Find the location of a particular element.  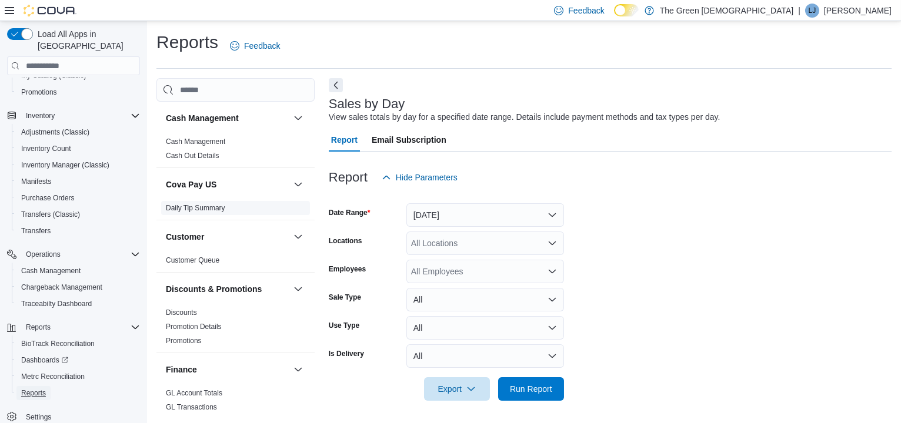

div: Discounts & Promotions is located at coordinates (235, 329).